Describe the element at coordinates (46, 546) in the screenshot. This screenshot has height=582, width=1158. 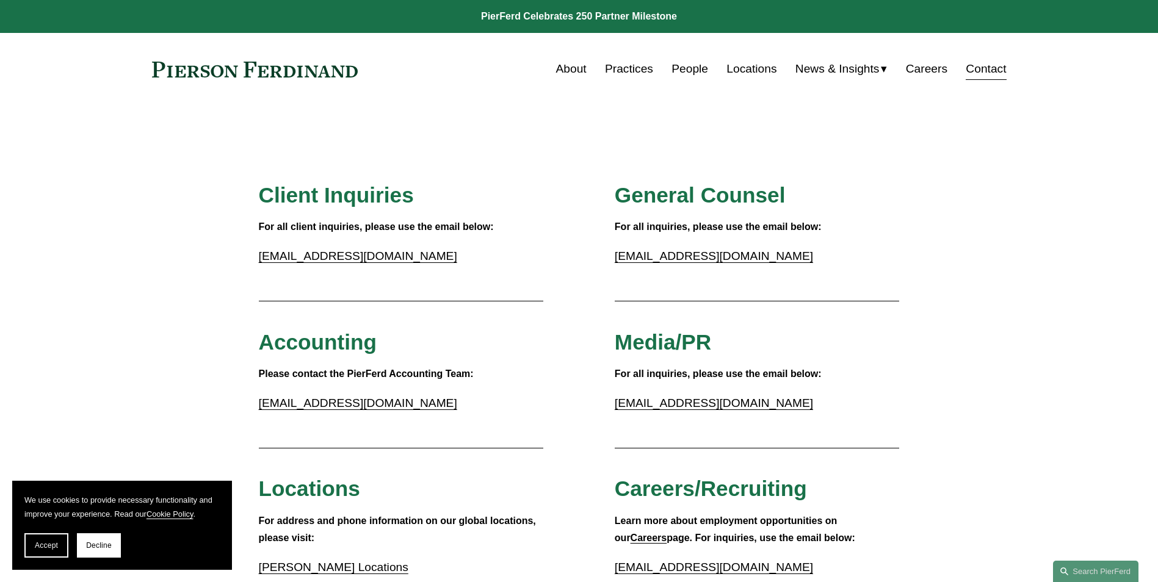
I see `button: Accept` at that location.